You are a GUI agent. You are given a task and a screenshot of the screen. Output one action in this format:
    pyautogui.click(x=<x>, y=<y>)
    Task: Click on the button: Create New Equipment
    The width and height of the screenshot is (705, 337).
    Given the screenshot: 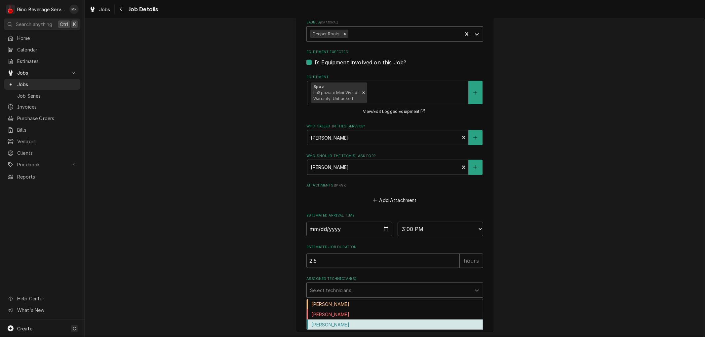 What is the action you would take?
    pyautogui.click(x=475, y=93)
    